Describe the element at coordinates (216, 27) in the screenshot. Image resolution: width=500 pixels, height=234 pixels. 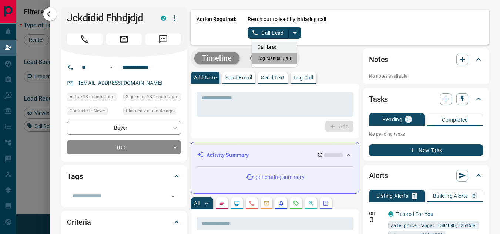
I see `p: Action Required:` at that location.